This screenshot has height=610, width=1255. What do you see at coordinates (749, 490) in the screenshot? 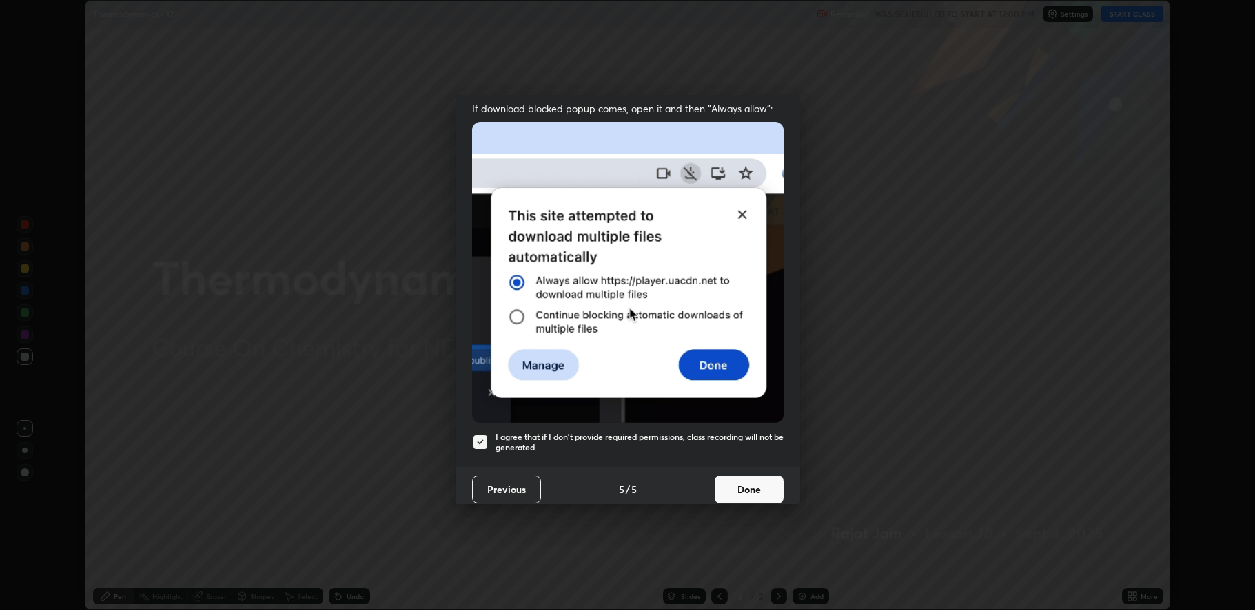
I see `button: Done` at bounding box center [749, 490].